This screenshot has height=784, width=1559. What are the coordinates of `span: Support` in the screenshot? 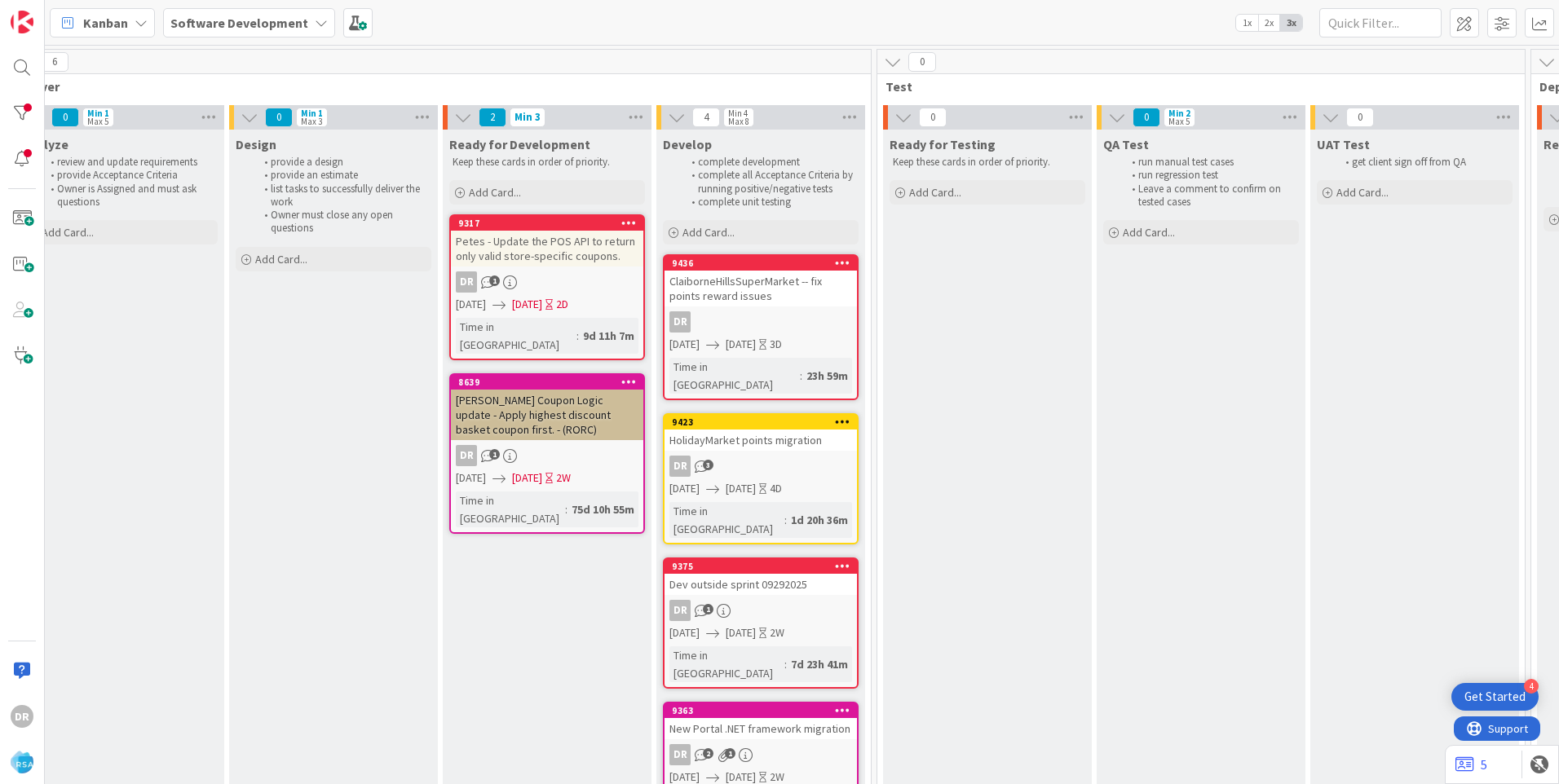 It's located at (54, 12).